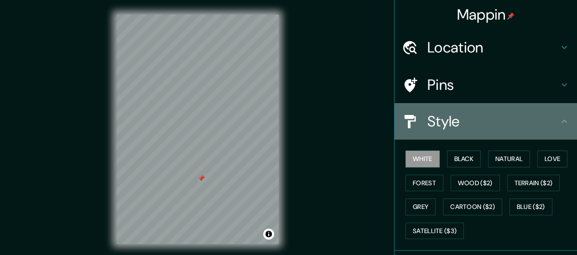 Image resolution: width=577 pixels, height=255 pixels. Describe the element at coordinates (197, 129) in the screenshot. I see `canvas: Map` at that location.